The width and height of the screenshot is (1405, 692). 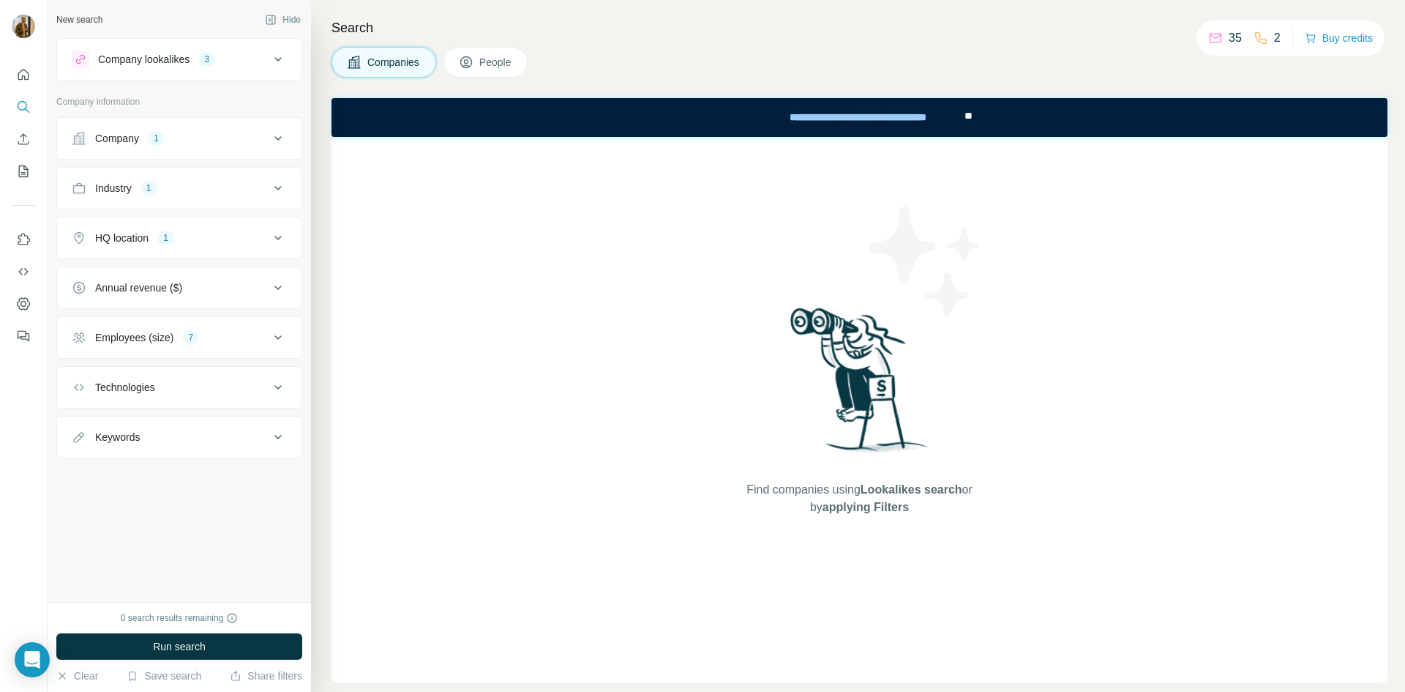 What do you see at coordinates (23, 139) in the screenshot?
I see `button: Enrich CSV` at bounding box center [23, 139].